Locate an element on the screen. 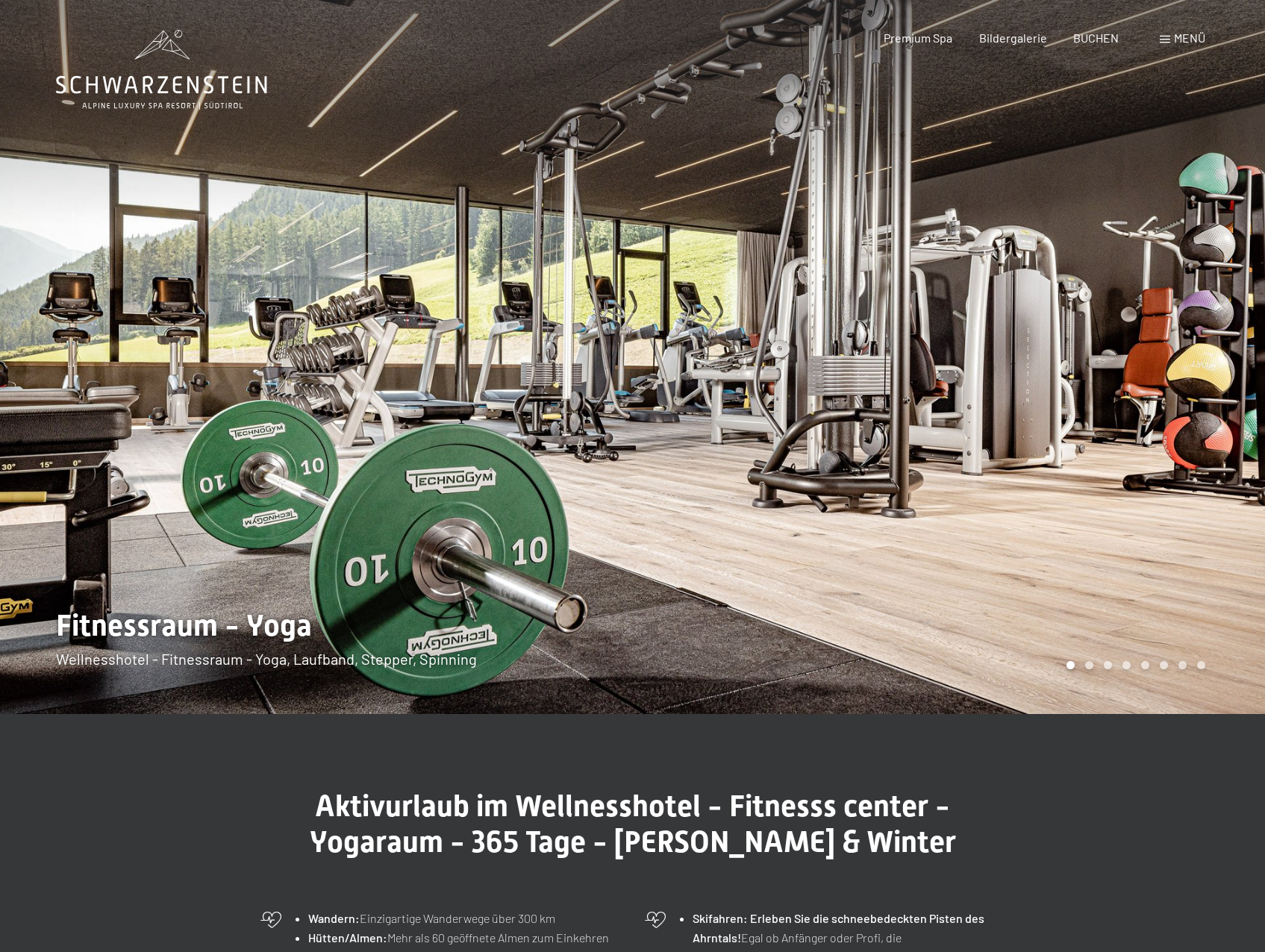 The image size is (1265, 952). li: Mehr als 60 geöffnete Almen zum Einkehren is located at coordinates (464, 938).